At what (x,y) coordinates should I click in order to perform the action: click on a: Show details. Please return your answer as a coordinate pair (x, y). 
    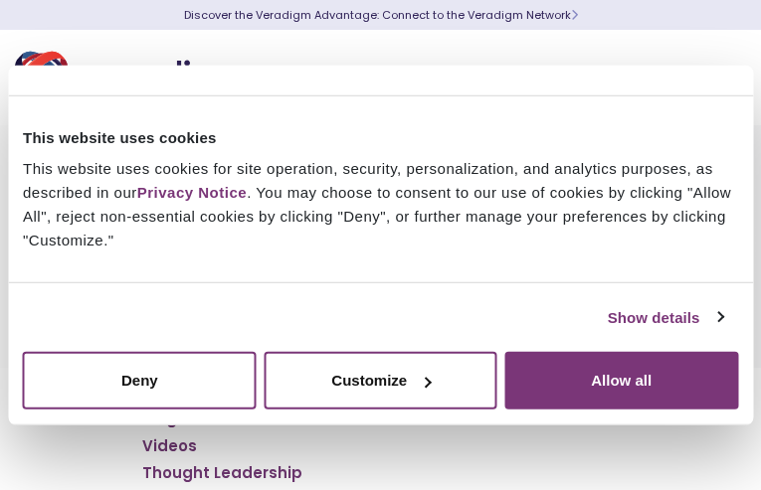
    Looking at the image, I should click on (665, 317).